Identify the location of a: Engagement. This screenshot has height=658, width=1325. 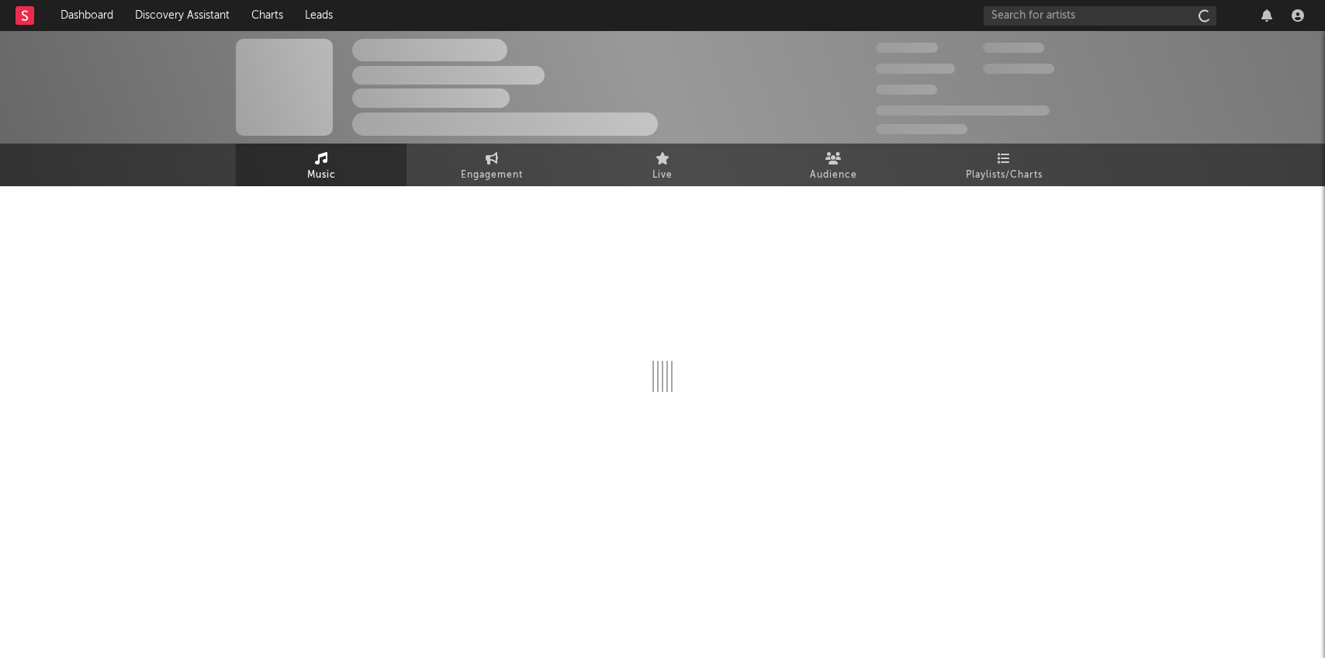
(492, 164).